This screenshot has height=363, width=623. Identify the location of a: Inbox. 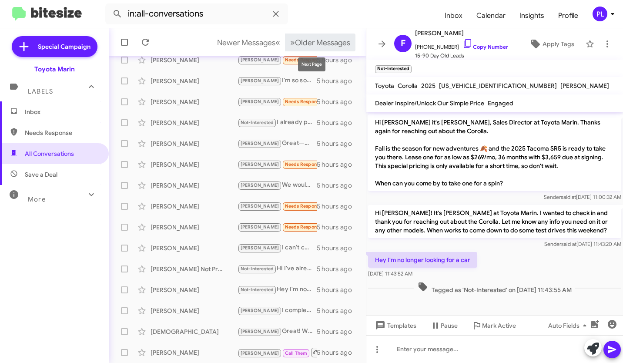
(454, 16).